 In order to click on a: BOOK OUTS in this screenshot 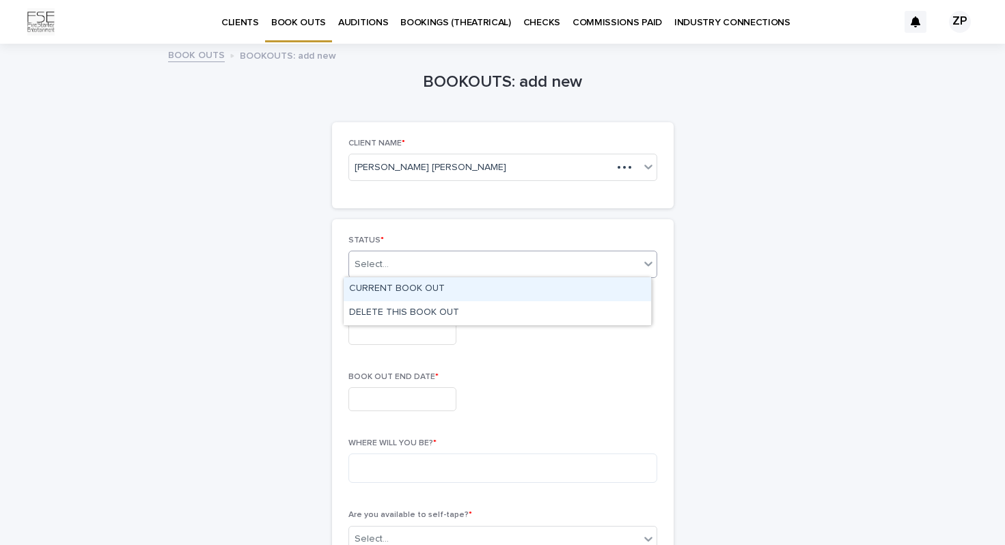, I will do `click(196, 54)`.